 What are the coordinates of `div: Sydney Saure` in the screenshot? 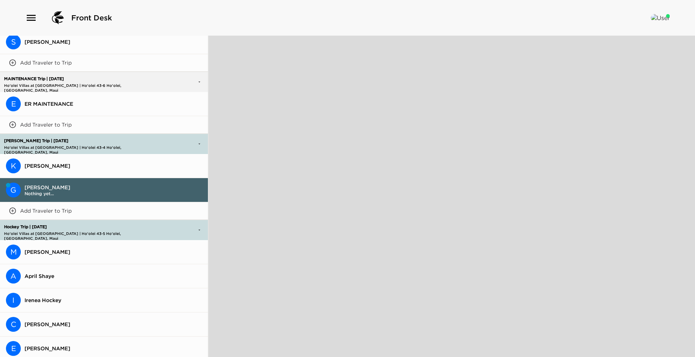 It's located at (13, 42).